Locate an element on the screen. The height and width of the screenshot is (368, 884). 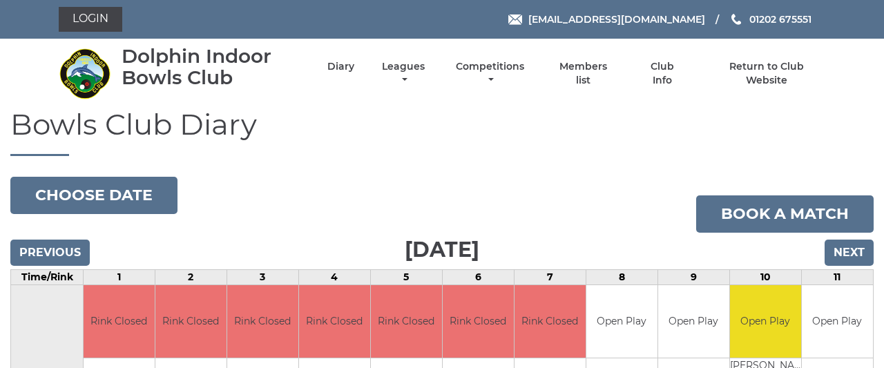
a: Phone us 01202 675551 is located at coordinates (770, 19).